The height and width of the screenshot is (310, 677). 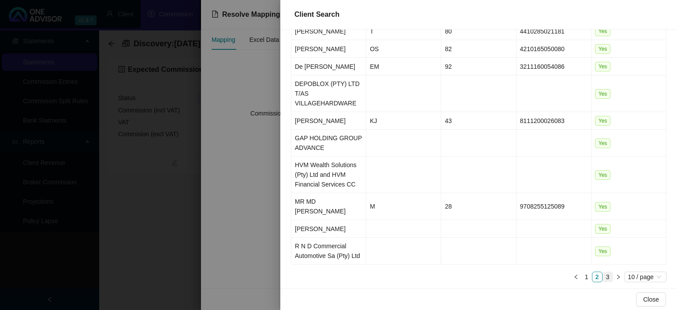 I want to click on li: 3, so click(x=608, y=277).